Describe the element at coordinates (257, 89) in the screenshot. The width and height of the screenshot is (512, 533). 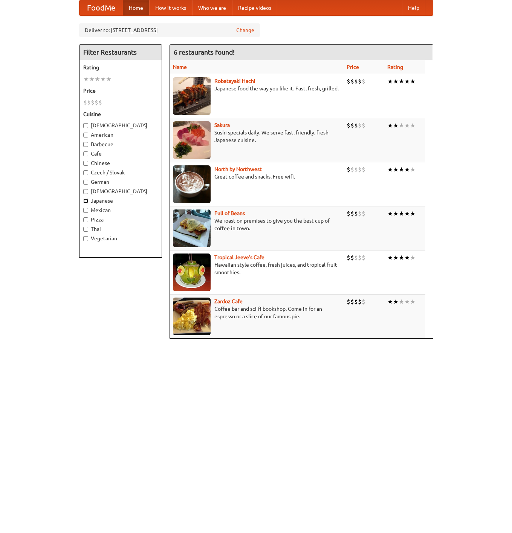
I see `p: Japanese food the way you like it. Fast, fresh, grilled.` at that location.